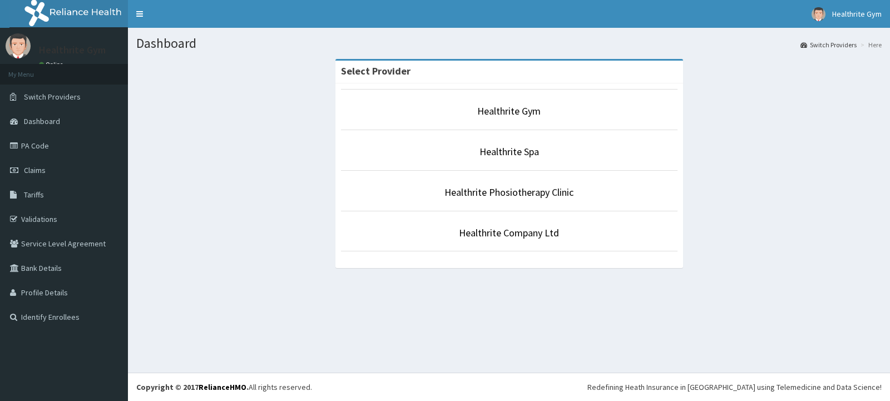 Image resolution: width=890 pixels, height=401 pixels. Describe the element at coordinates (72, 50) in the screenshot. I see `p: Healthrite Gym` at that location.